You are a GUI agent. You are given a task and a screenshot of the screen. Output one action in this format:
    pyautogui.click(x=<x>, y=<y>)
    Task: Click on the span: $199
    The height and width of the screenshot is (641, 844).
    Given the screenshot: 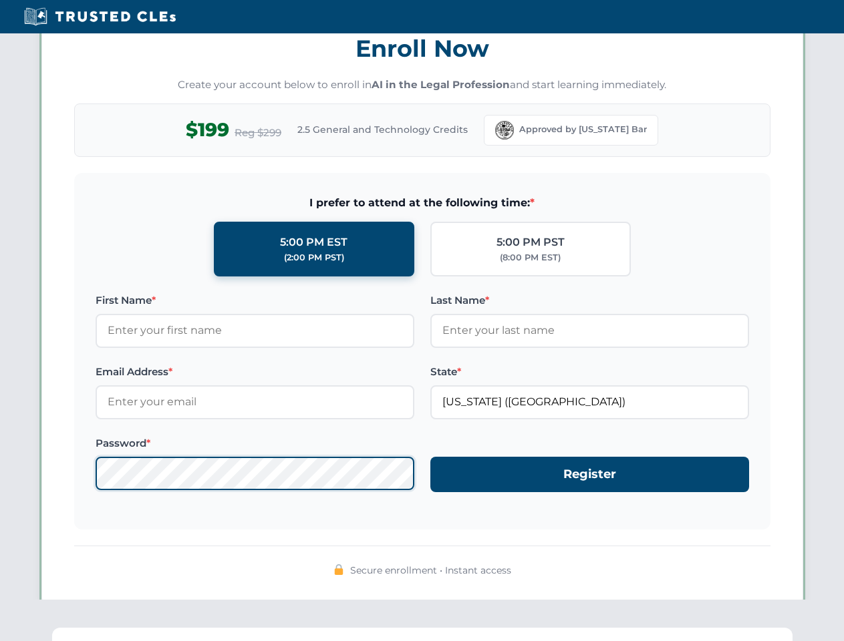 What is the action you would take?
    pyautogui.click(x=207, y=130)
    